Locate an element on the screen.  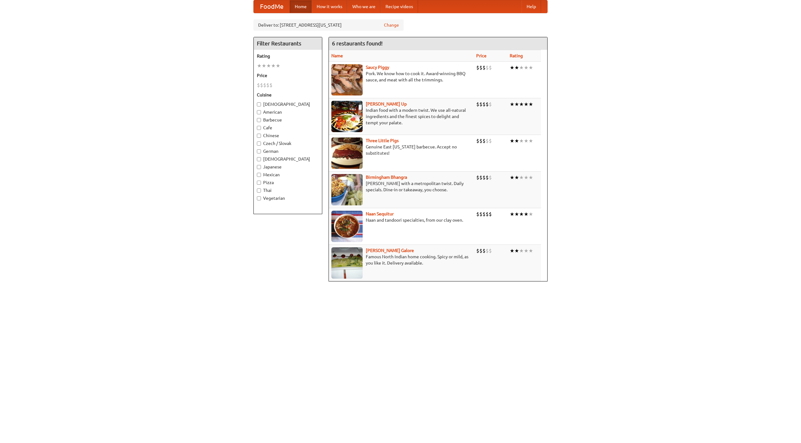
a: Name is located at coordinates (337, 56).